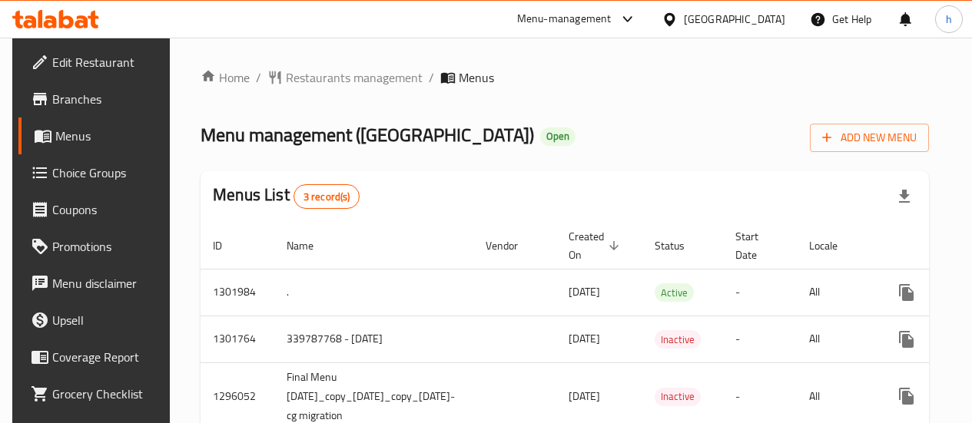  Describe the element at coordinates (96, 62) in the screenshot. I see `a: Edit Restaurant` at that location.